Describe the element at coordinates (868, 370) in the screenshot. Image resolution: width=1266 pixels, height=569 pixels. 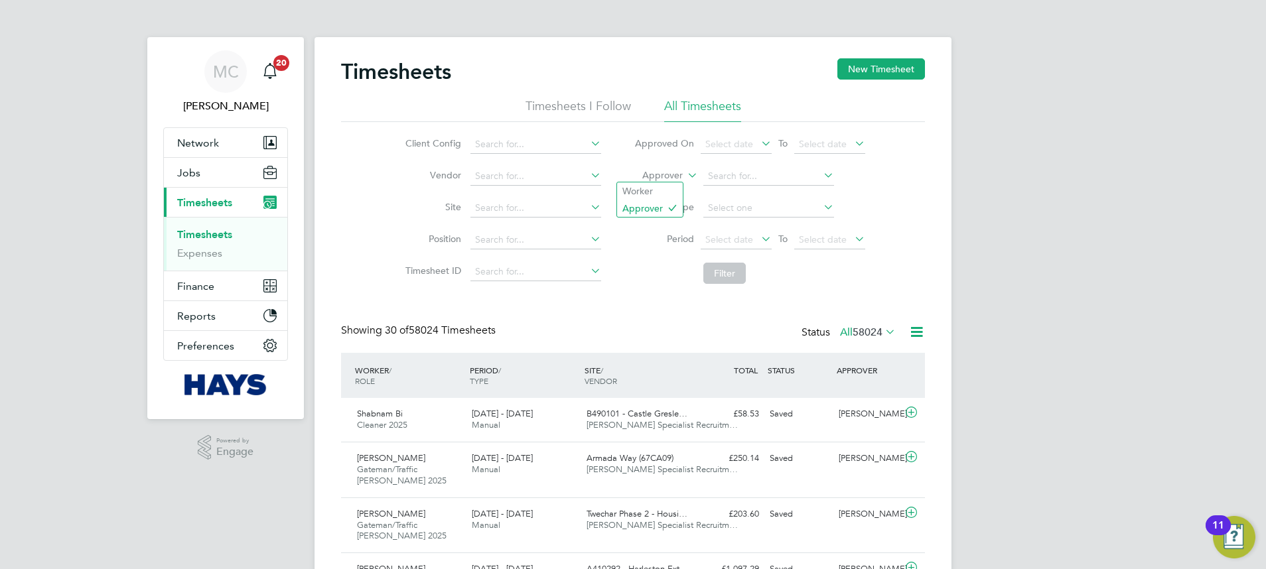
I see `div: APPROVER` at that location.